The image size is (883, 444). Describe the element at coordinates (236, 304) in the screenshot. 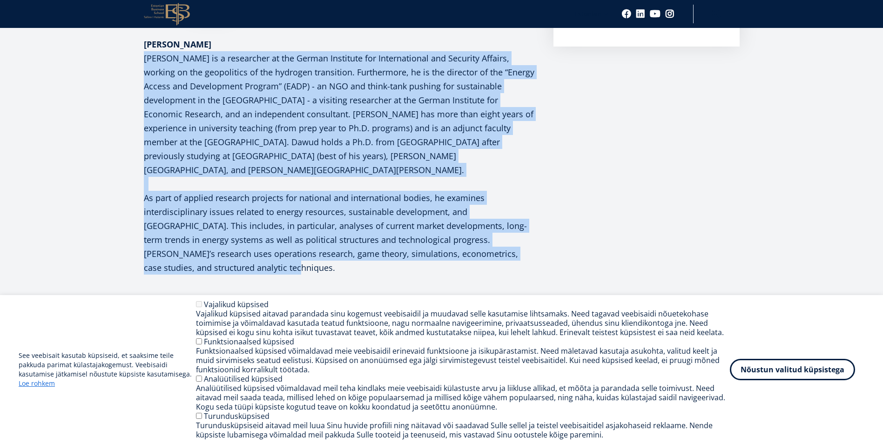

I see `label: Vajalikud küpsised` at that location.